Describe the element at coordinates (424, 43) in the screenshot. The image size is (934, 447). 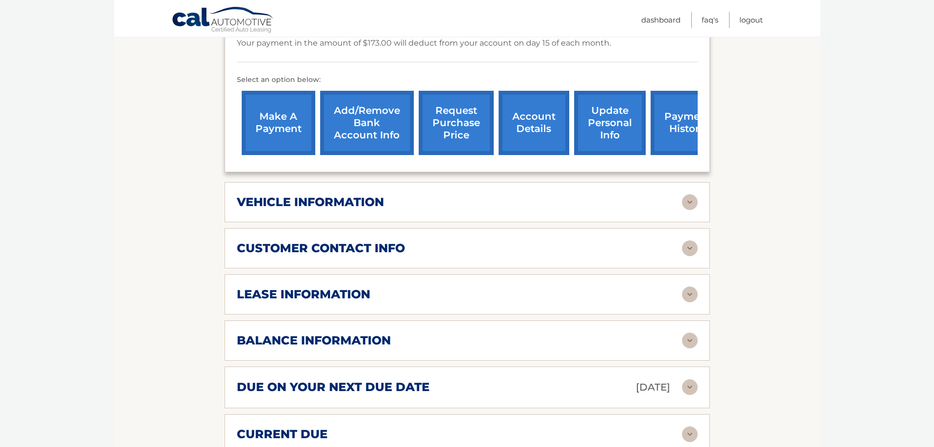
I see `p: Your payment in the amount of $173.00 will deduct from your account on day 15 of each month.` at that location.